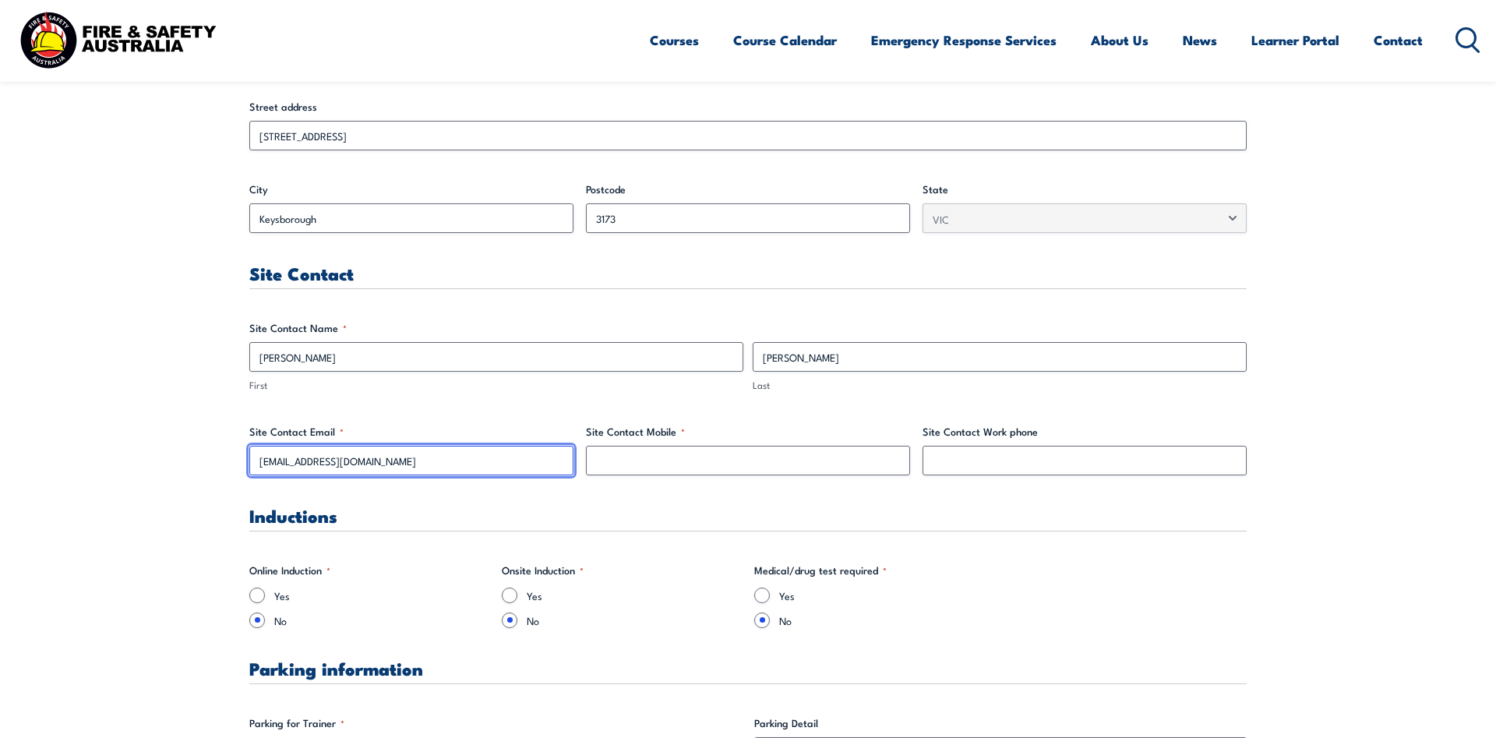 The image size is (1496, 738). What do you see at coordinates (1085, 432) in the screenshot?
I see `label: Site Contact Work phone` at bounding box center [1085, 432].